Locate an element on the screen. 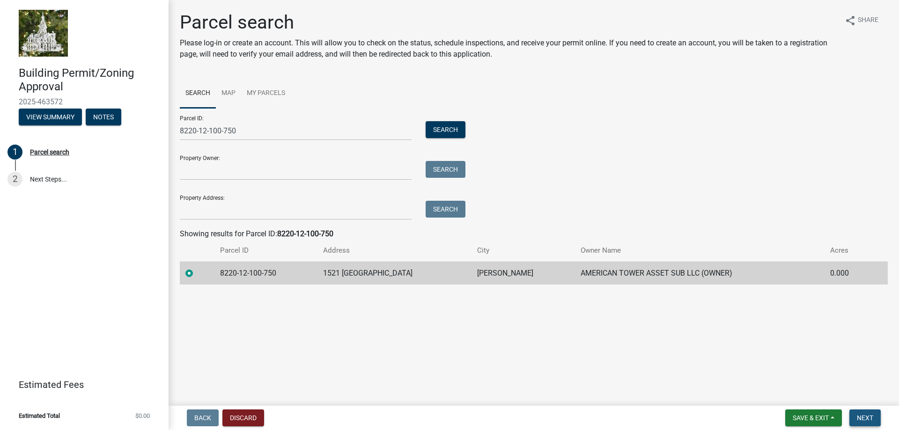 This screenshot has width=899, height=430. button: shareShare is located at coordinates (861, 20).